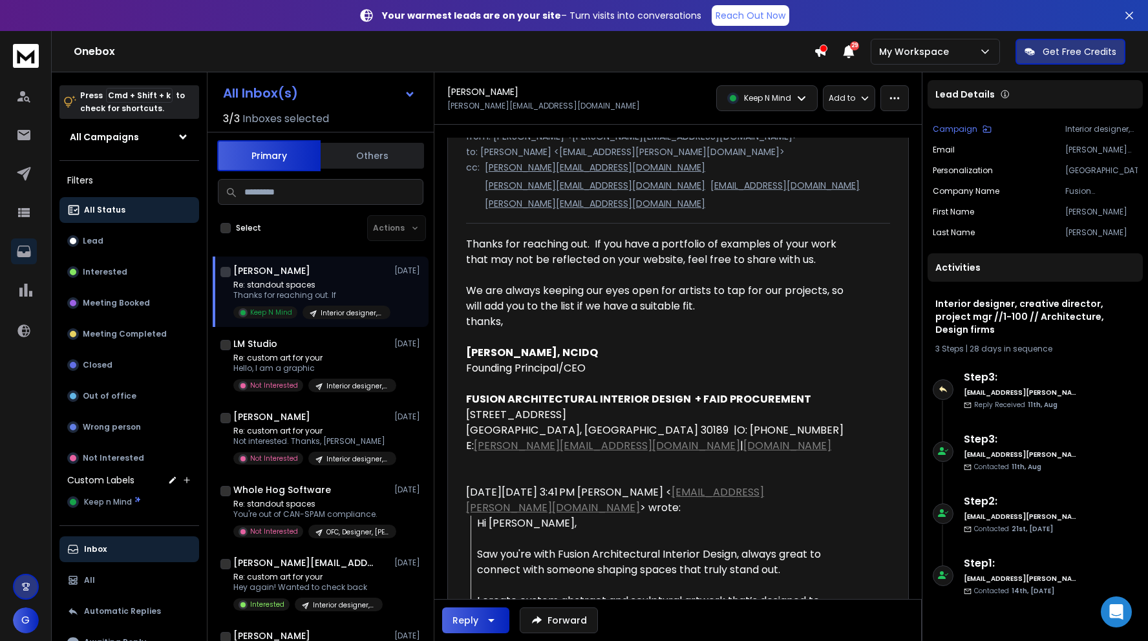 The height and width of the screenshot is (641, 1148). What do you see at coordinates (962, 129) in the screenshot?
I see `button: Campaign` at bounding box center [962, 129].